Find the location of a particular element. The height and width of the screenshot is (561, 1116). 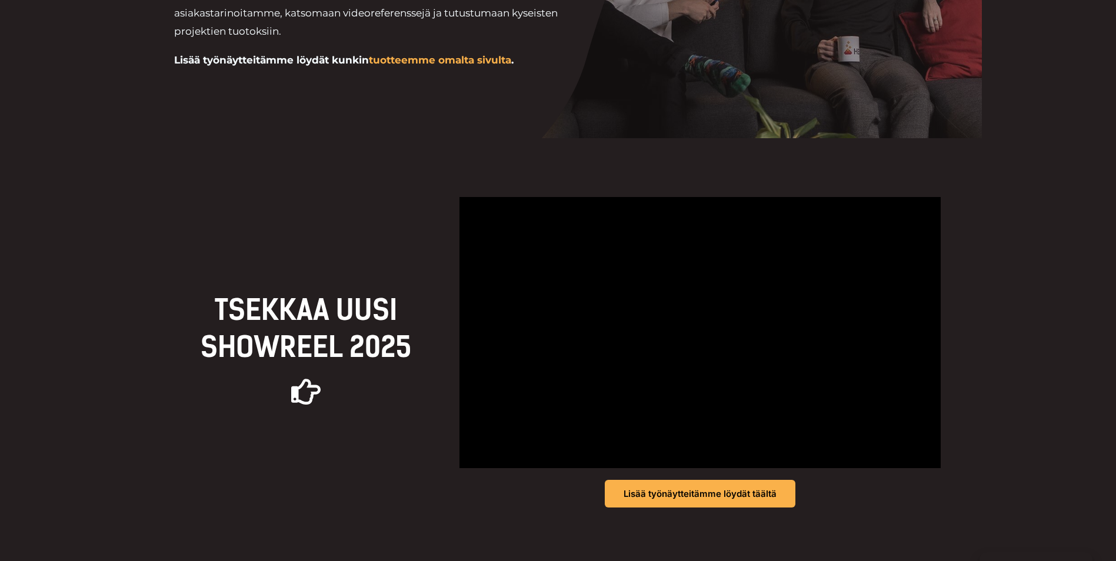

span: Lisää työnäytteitämme löydät täältä is located at coordinates (700, 494).